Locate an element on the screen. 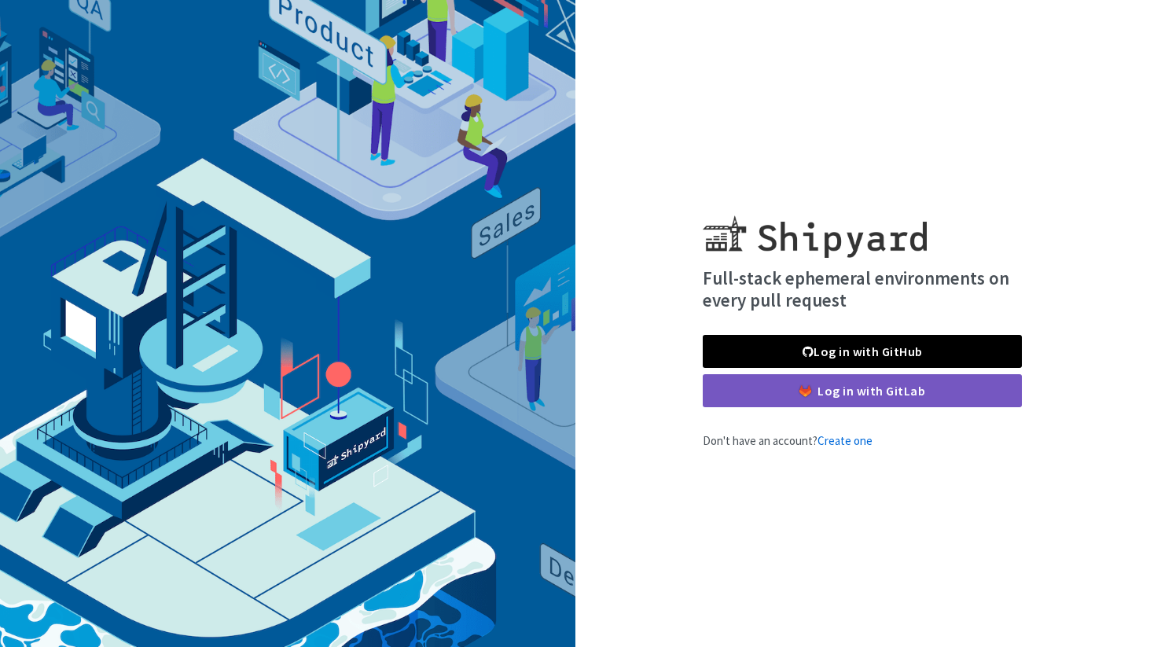 The image size is (1150, 647). h4: Full-stack ephemeral environments on every pull request is located at coordinates (863, 289).